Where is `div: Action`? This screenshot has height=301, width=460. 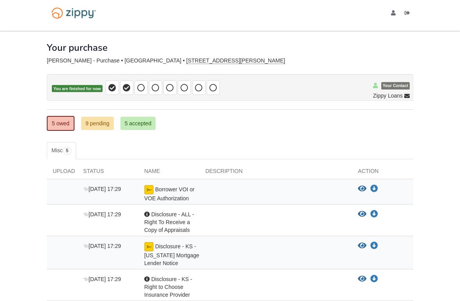
div: Action is located at coordinates (383, 173).